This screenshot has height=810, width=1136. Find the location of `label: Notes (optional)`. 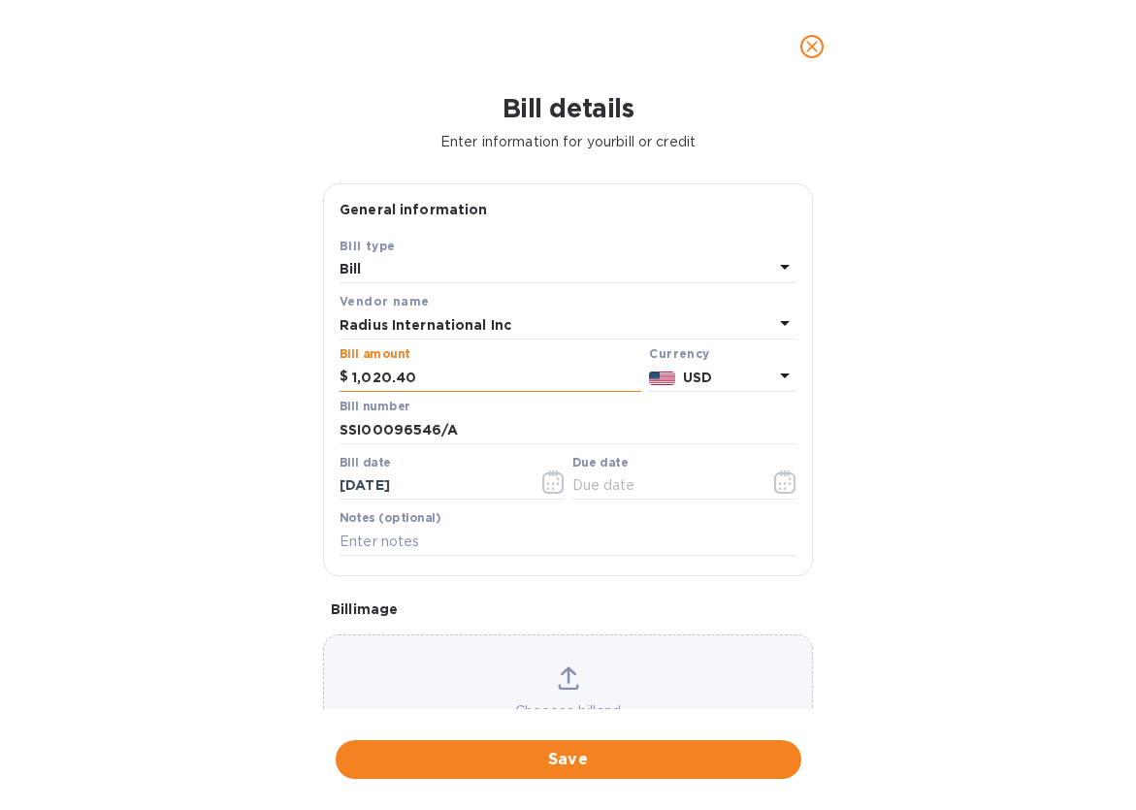

label: Notes (optional) is located at coordinates (390, 519).